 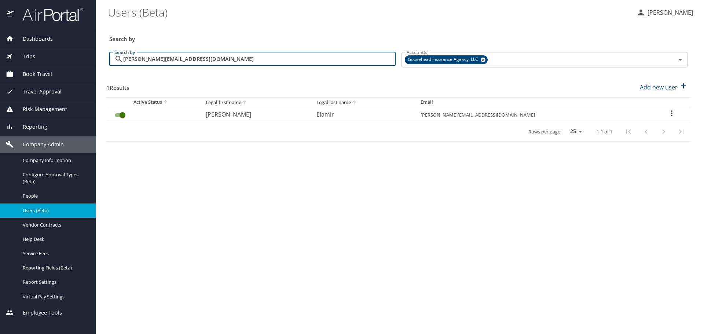 I want to click on span: Employee Tools, so click(x=38, y=313).